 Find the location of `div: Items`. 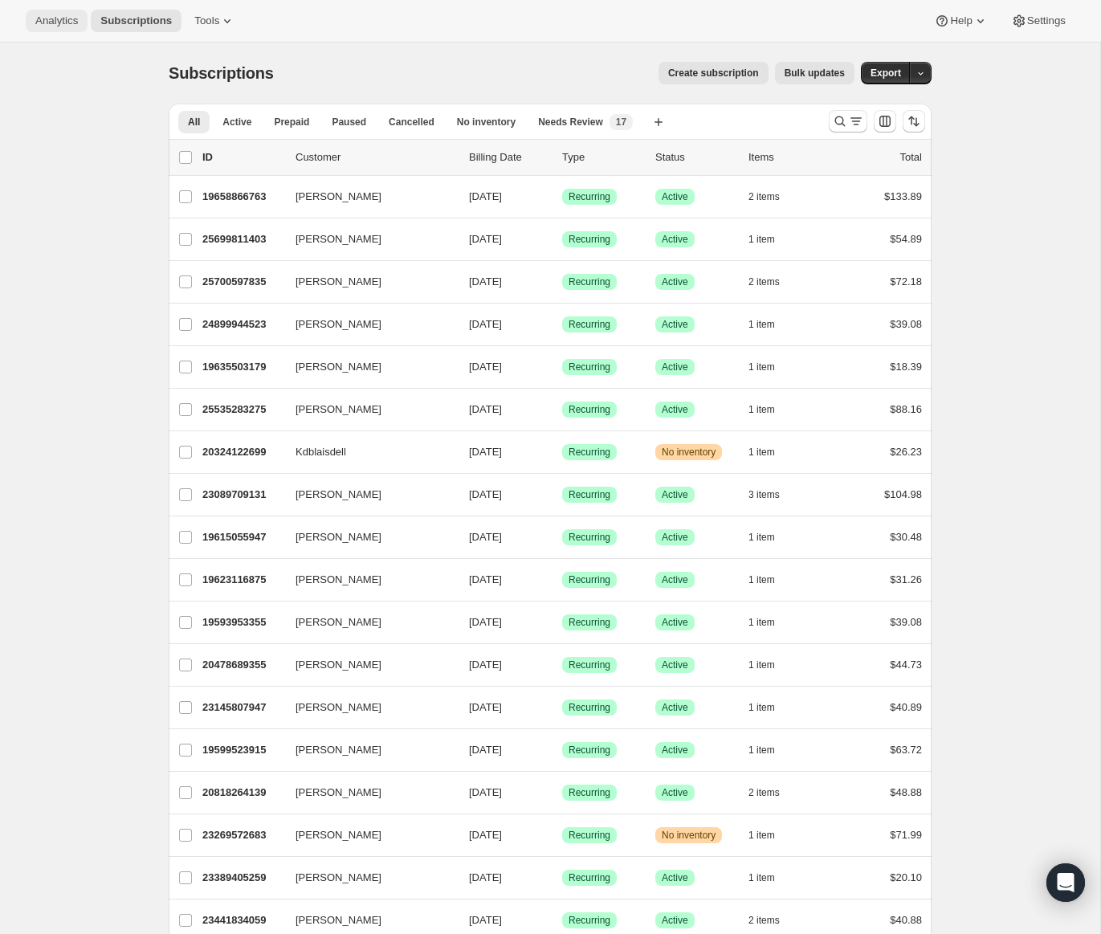

div: Items is located at coordinates (788, 157).